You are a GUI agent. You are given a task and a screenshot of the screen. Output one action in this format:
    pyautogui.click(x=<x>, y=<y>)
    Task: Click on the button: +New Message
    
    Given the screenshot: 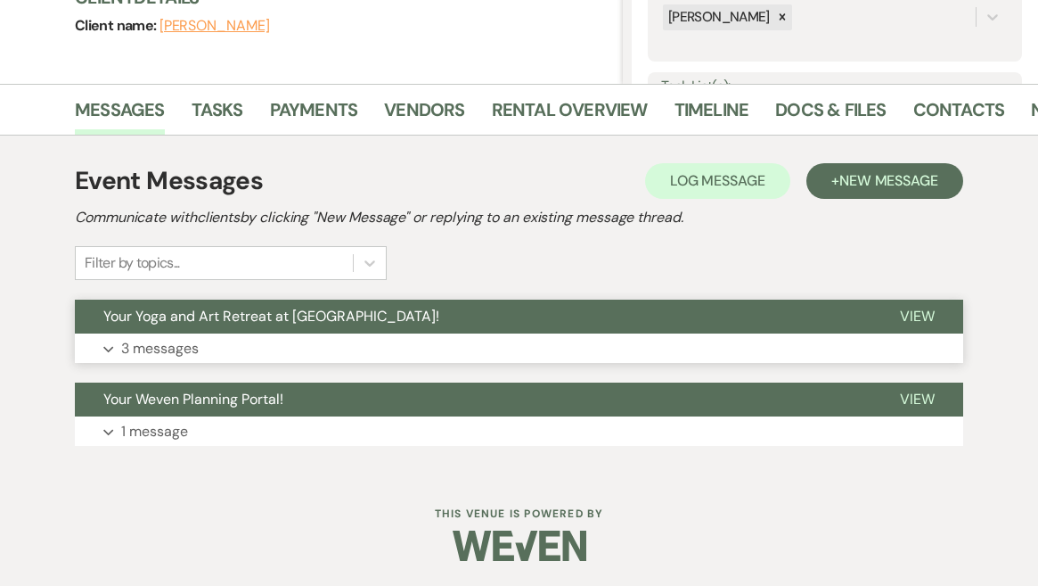 What is the action you would take?
    pyautogui.click(x=885, y=181)
    